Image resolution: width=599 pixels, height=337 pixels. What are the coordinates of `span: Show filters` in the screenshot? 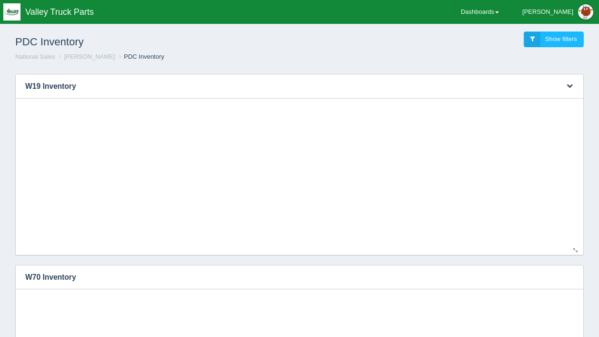 It's located at (561, 39).